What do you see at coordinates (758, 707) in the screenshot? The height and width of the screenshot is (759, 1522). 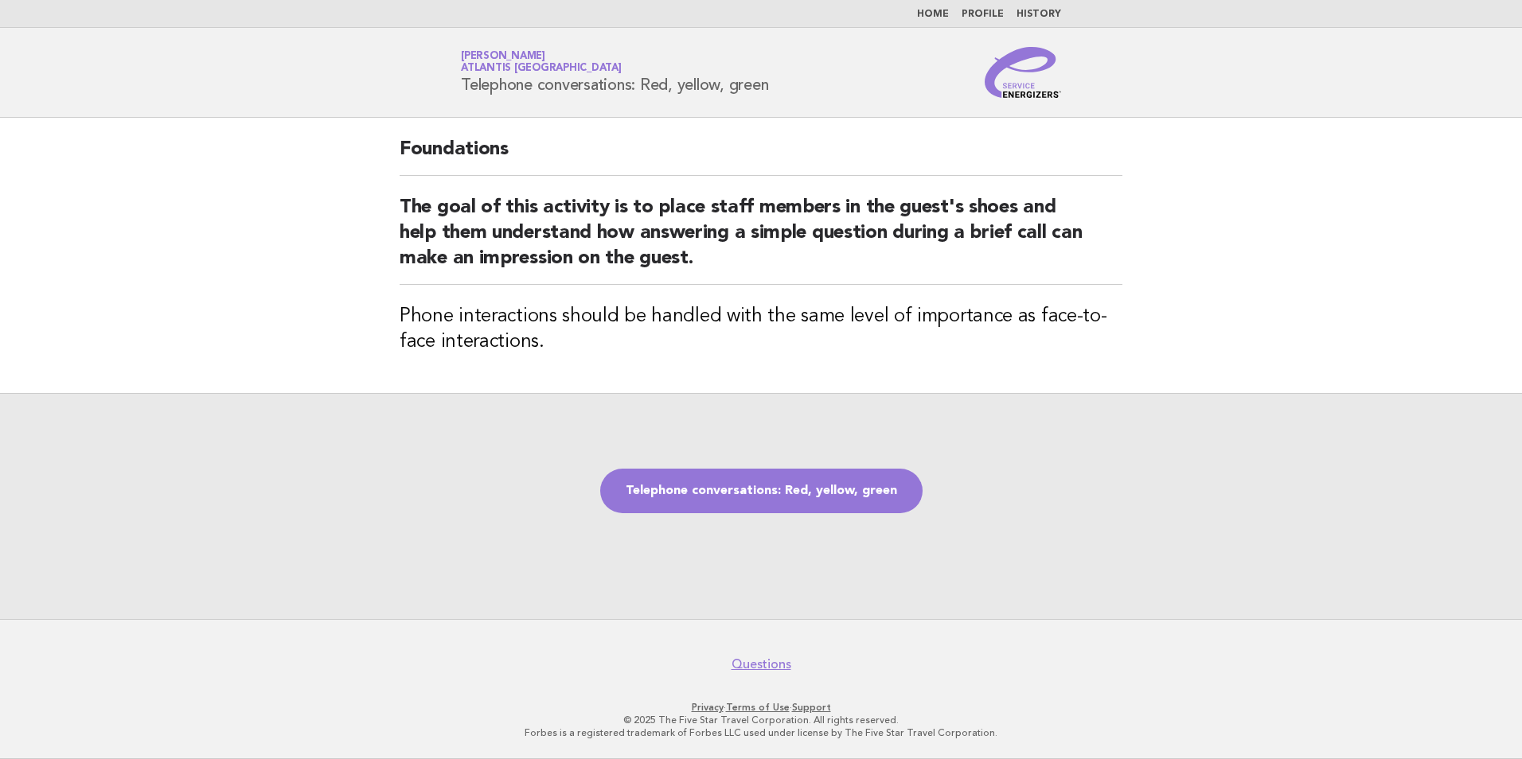 I see `a: Terms of Use` at bounding box center [758, 707].